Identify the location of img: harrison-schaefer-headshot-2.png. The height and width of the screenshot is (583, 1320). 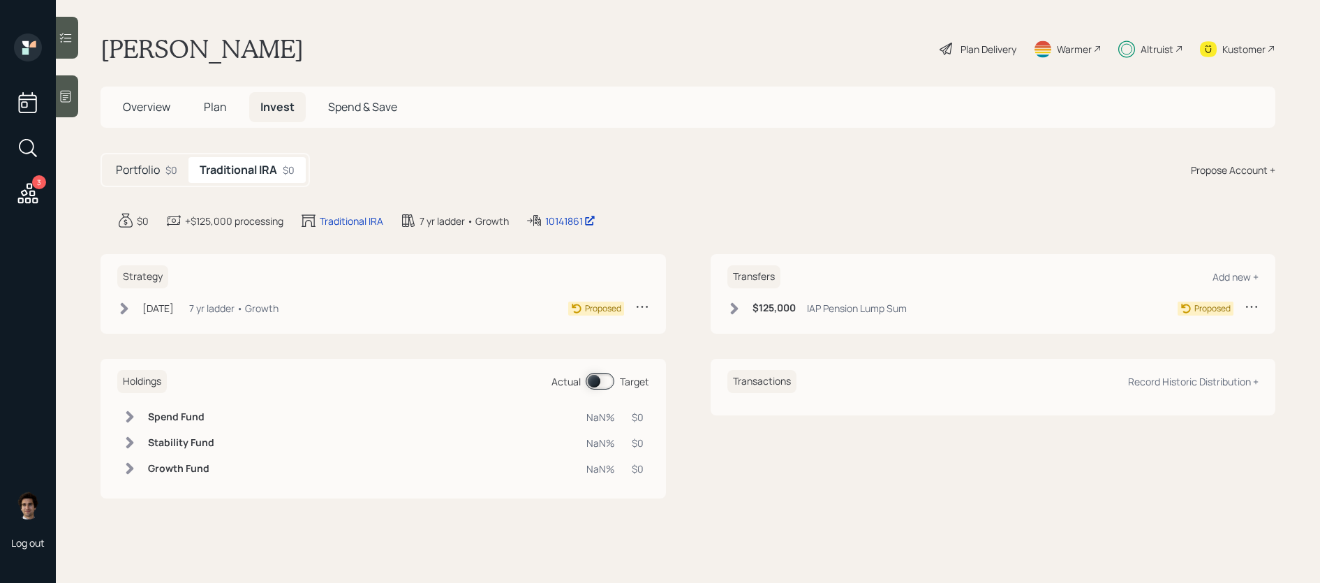
(28, 505).